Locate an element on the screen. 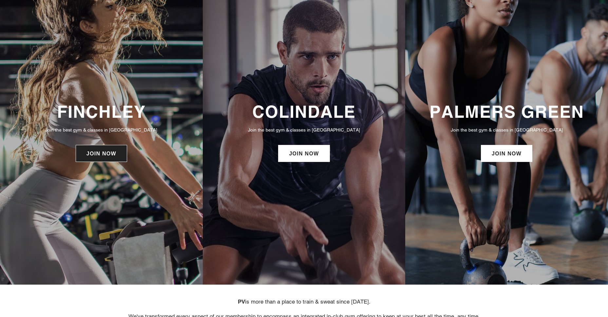 The width and height of the screenshot is (608, 317). a: JOIN NOW: Palmers Green Membership is located at coordinates (506, 154).